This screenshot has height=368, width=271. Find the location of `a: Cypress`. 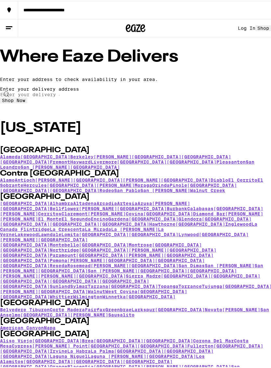

a: Cypress is located at coordinates (22, 345).